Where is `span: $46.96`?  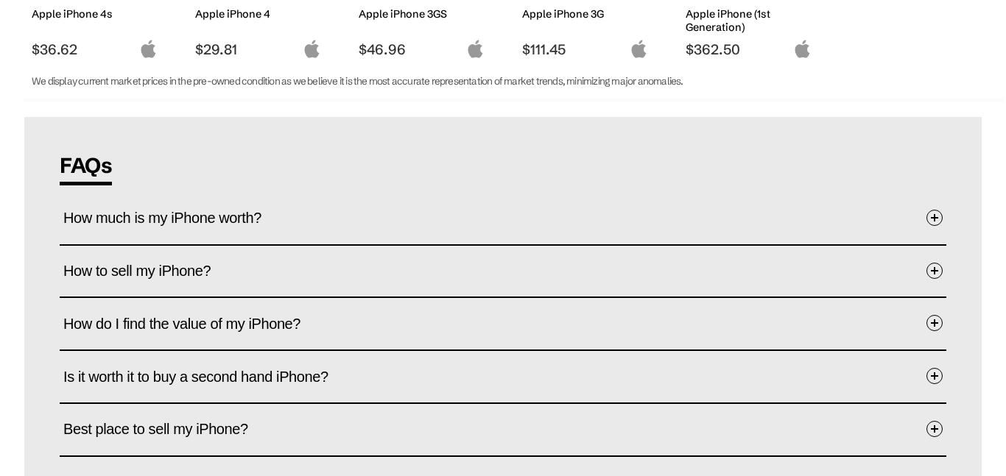
span: $46.96 is located at coordinates (421, 49).